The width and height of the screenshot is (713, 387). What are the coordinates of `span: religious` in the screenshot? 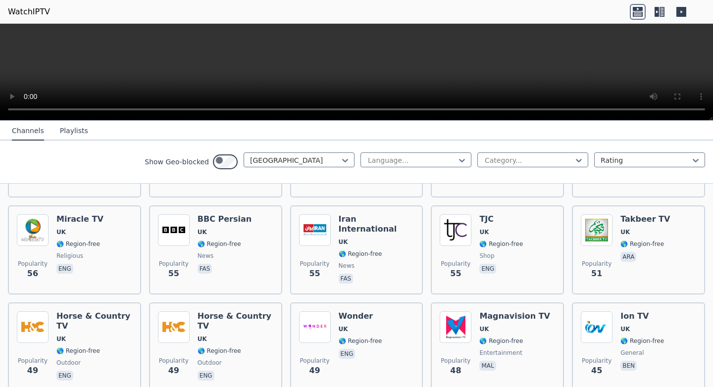 It's located at (70, 256).